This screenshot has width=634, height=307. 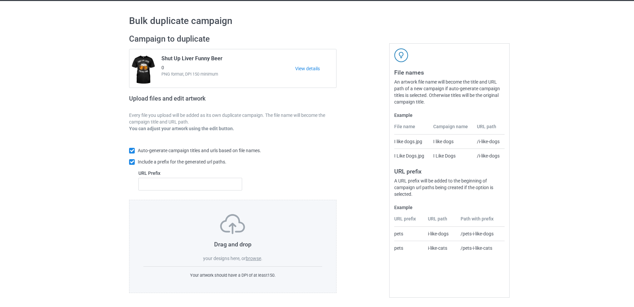 What do you see at coordinates (233, 275) in the screenshot?
I see `span: Your artwork should have a DPI of at least 150 .` at bounding box center [233, 275].